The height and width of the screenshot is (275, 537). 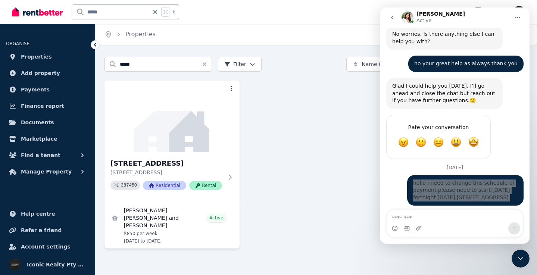 I want to click on span: Add property, so click(x=40, y=73).